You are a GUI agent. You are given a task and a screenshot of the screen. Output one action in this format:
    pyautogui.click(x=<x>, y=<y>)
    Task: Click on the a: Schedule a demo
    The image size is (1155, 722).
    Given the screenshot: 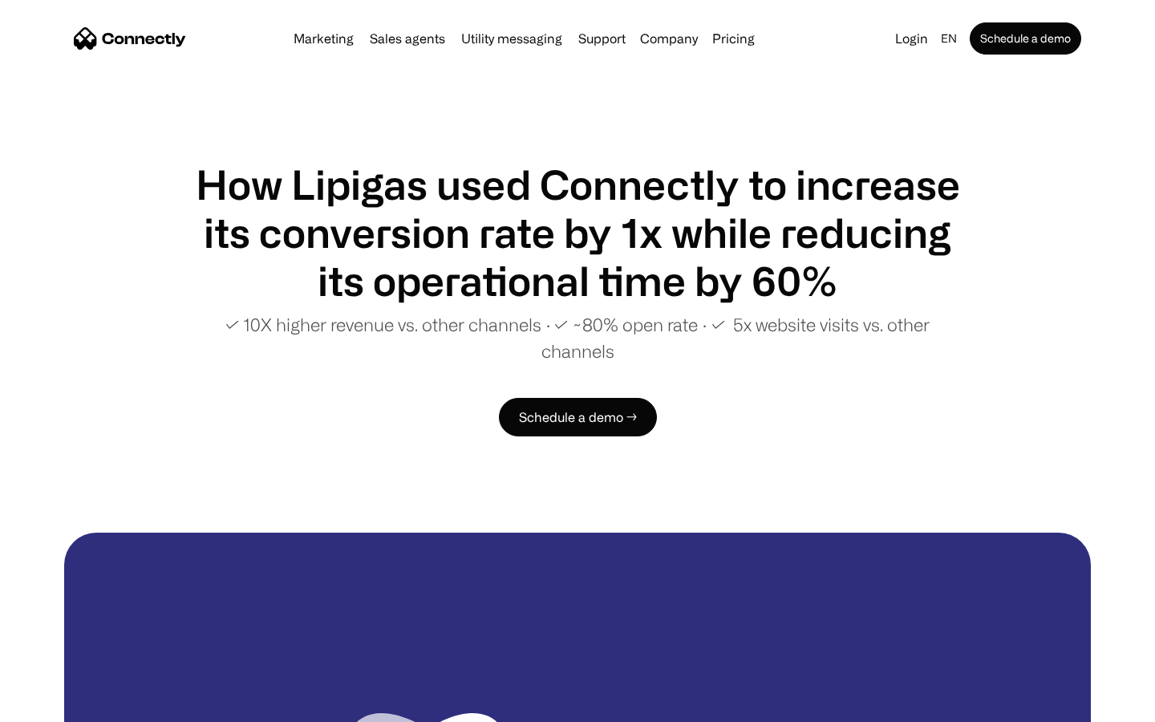 What is the action you would take?
    pyautogui.click(x=1025, y=39)
    